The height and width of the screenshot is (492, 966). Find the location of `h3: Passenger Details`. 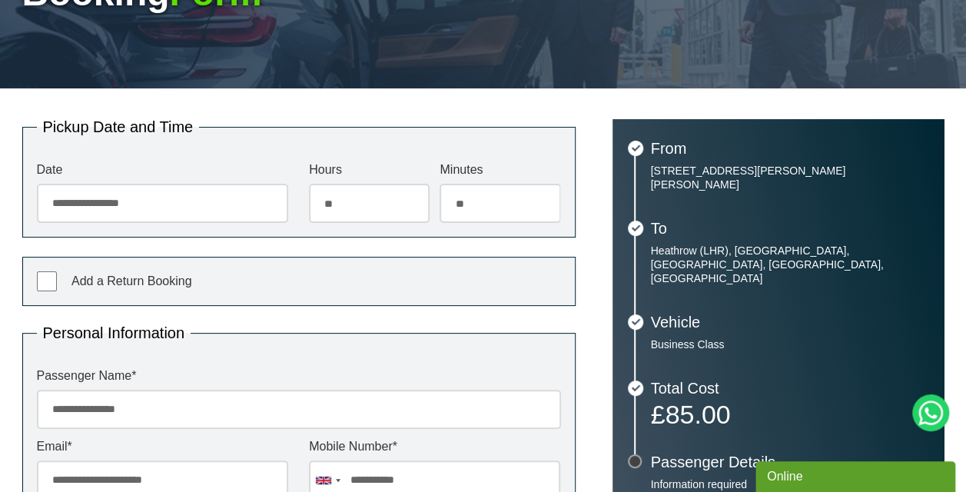

h3: Passenger Details is located at coordinates (790, 462).